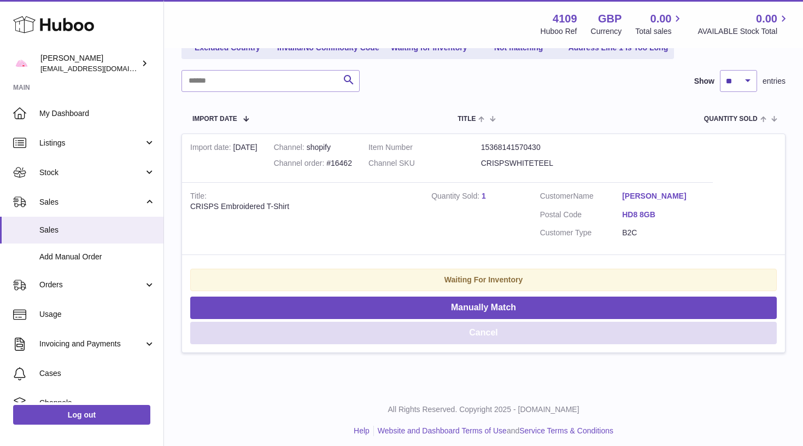  Describe the element at coordinates (483, 307) in the screenshot. I see `button: Manually Match` at that location.